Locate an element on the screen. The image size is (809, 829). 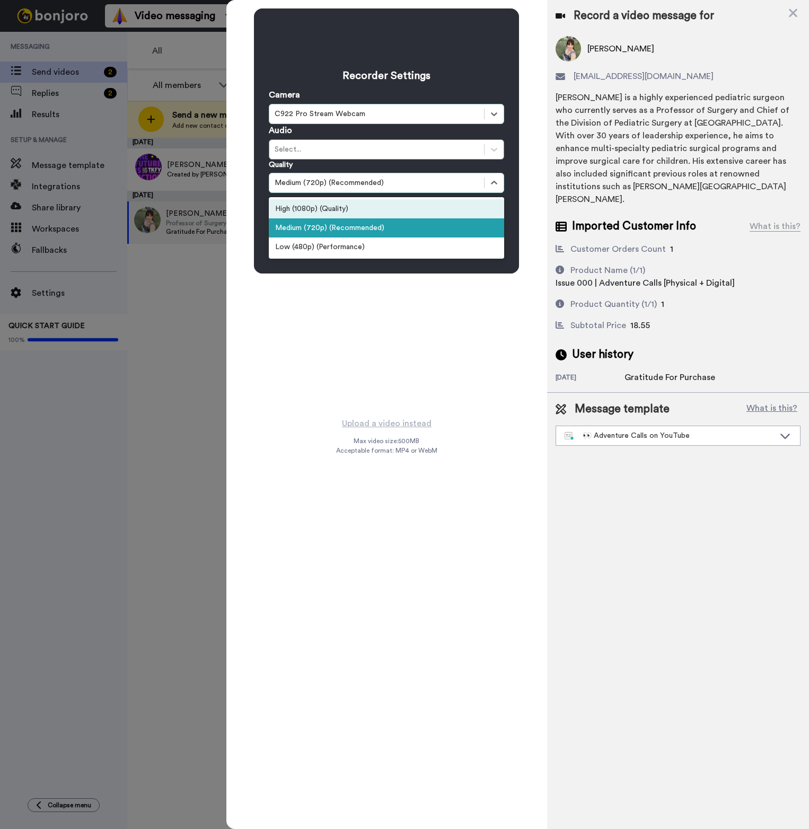
img: c638375f-eacb-431c-9714-bd8d08f708a7-1584310529.jpg is located at coordinates (15, 16).